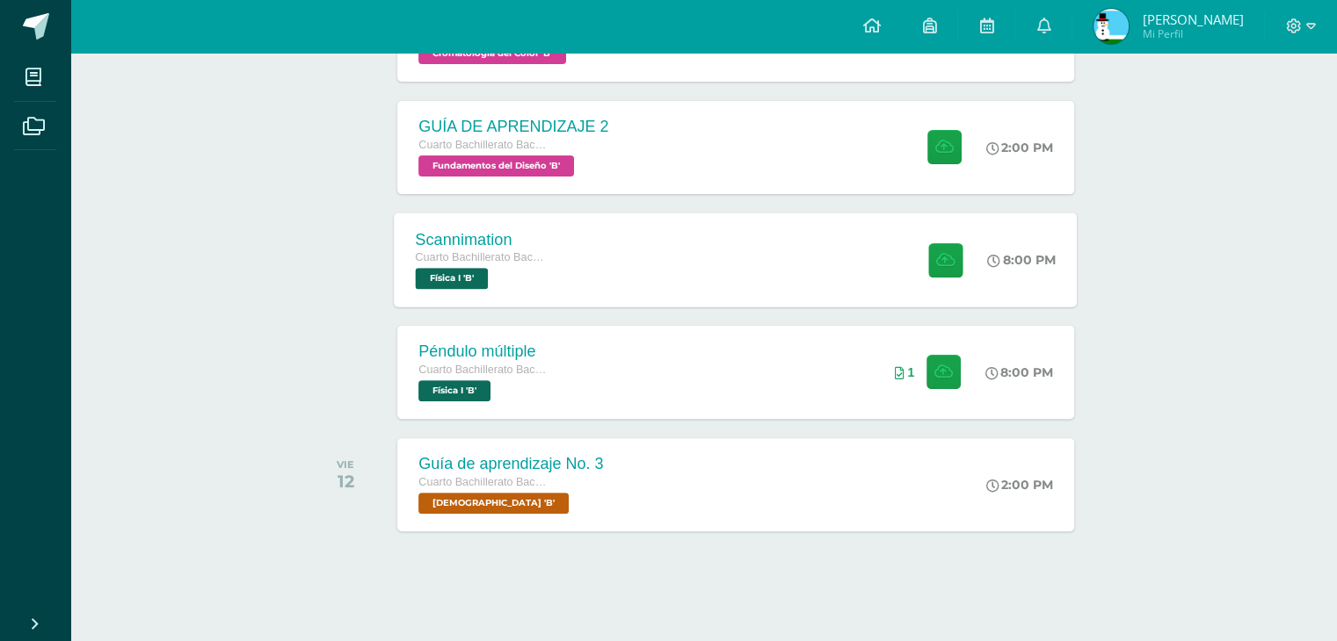  What do you see at coordinates (910, 373) in the screenshot?
I see `span: 1` at bounding box center [910, 373].